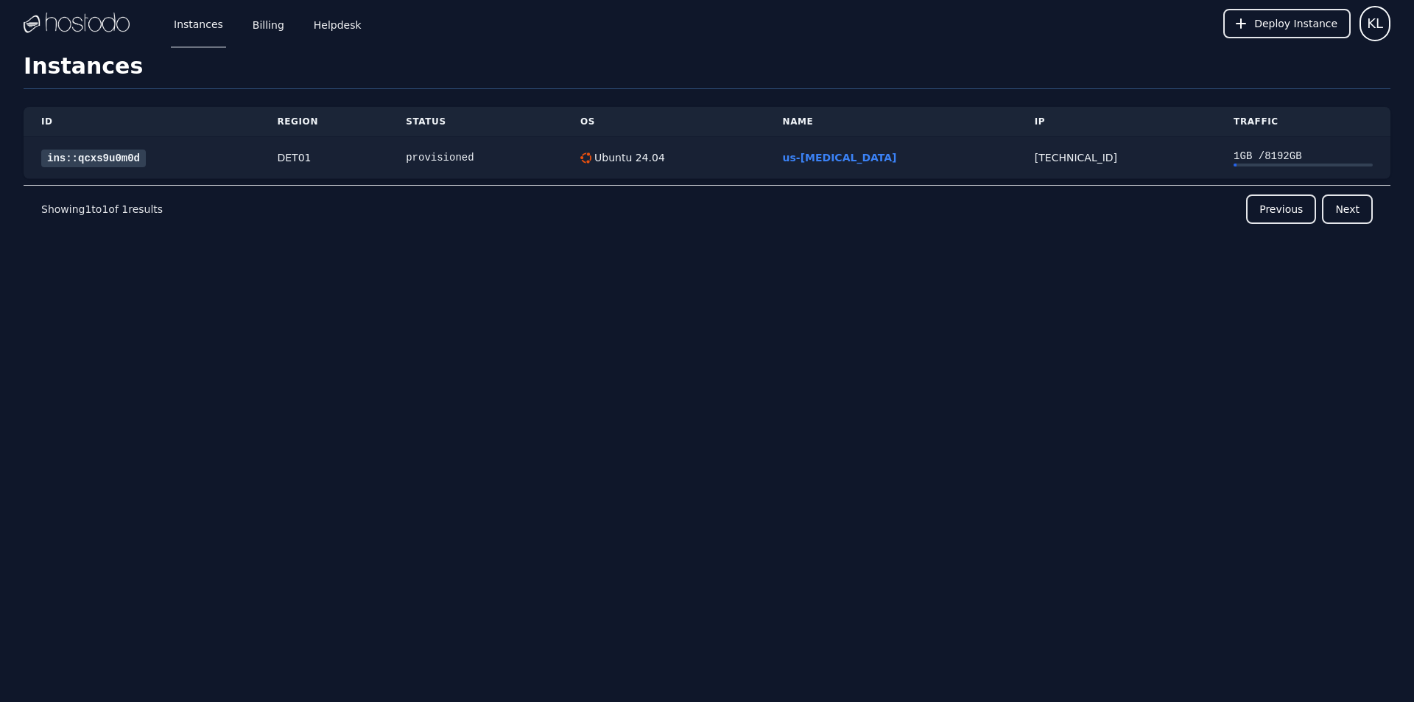 The height and width of the screenshot is (702, 1414). What do you see at coordinates (102, 209) in the screenshot?
I see `p: Showing to of results` at bounding box center [102, 209].